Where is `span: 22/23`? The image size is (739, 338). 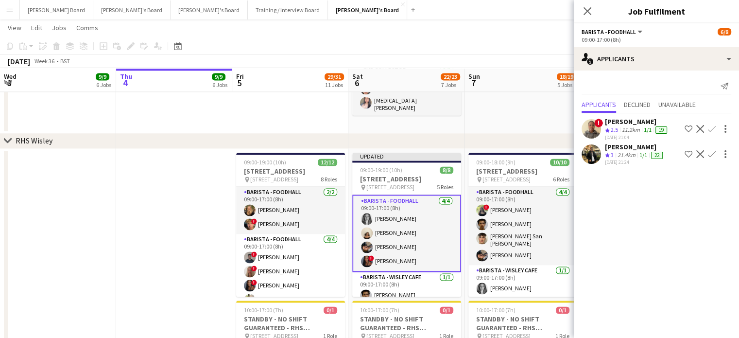 span: 22/23 is located at coordinates (451, 76).